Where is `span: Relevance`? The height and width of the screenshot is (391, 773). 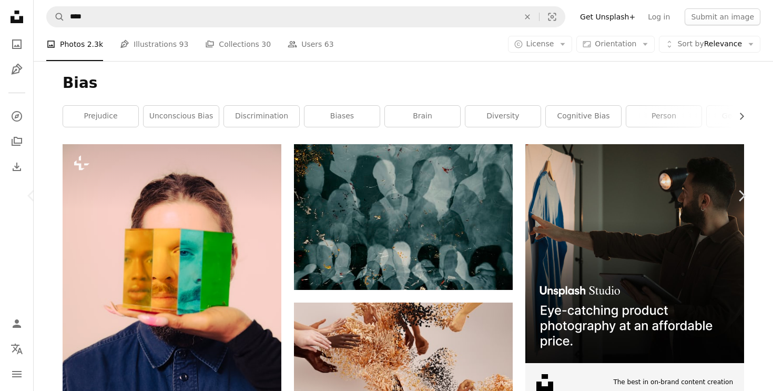
span: Relevance is located at coordinates (709, 44).